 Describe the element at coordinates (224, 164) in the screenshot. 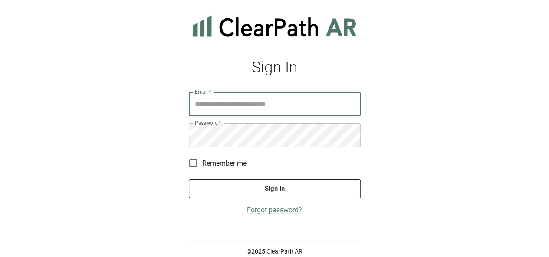

I see `span: Remember me` at that location.